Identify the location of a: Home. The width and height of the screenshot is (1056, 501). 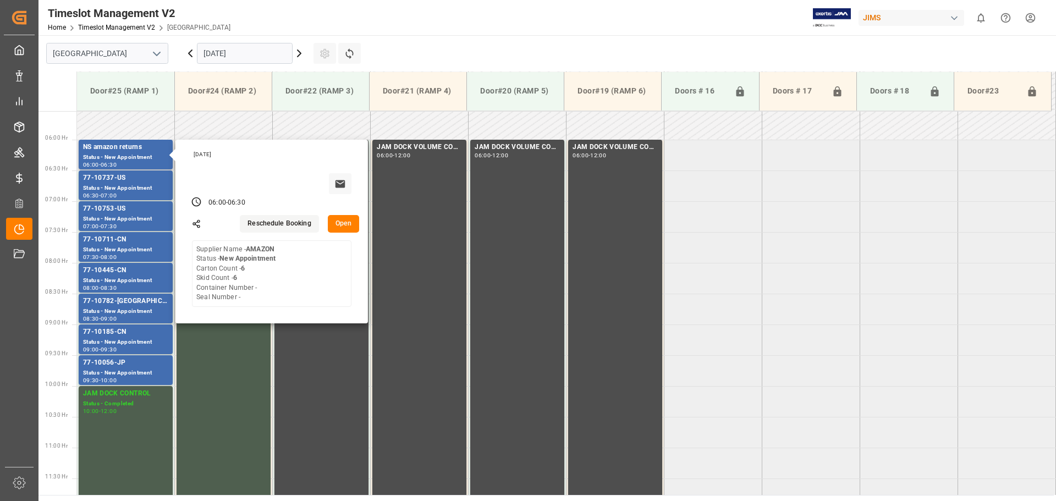
(57, 27).